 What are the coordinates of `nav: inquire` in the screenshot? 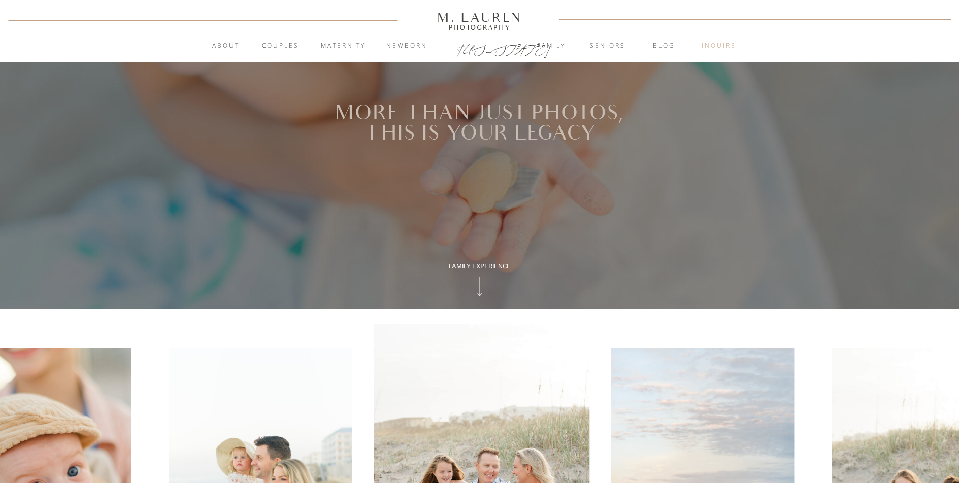 It's located at (719, 46).